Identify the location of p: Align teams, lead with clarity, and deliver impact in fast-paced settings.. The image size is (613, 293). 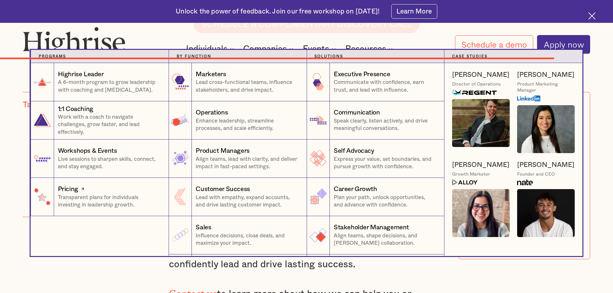
(247, 163).